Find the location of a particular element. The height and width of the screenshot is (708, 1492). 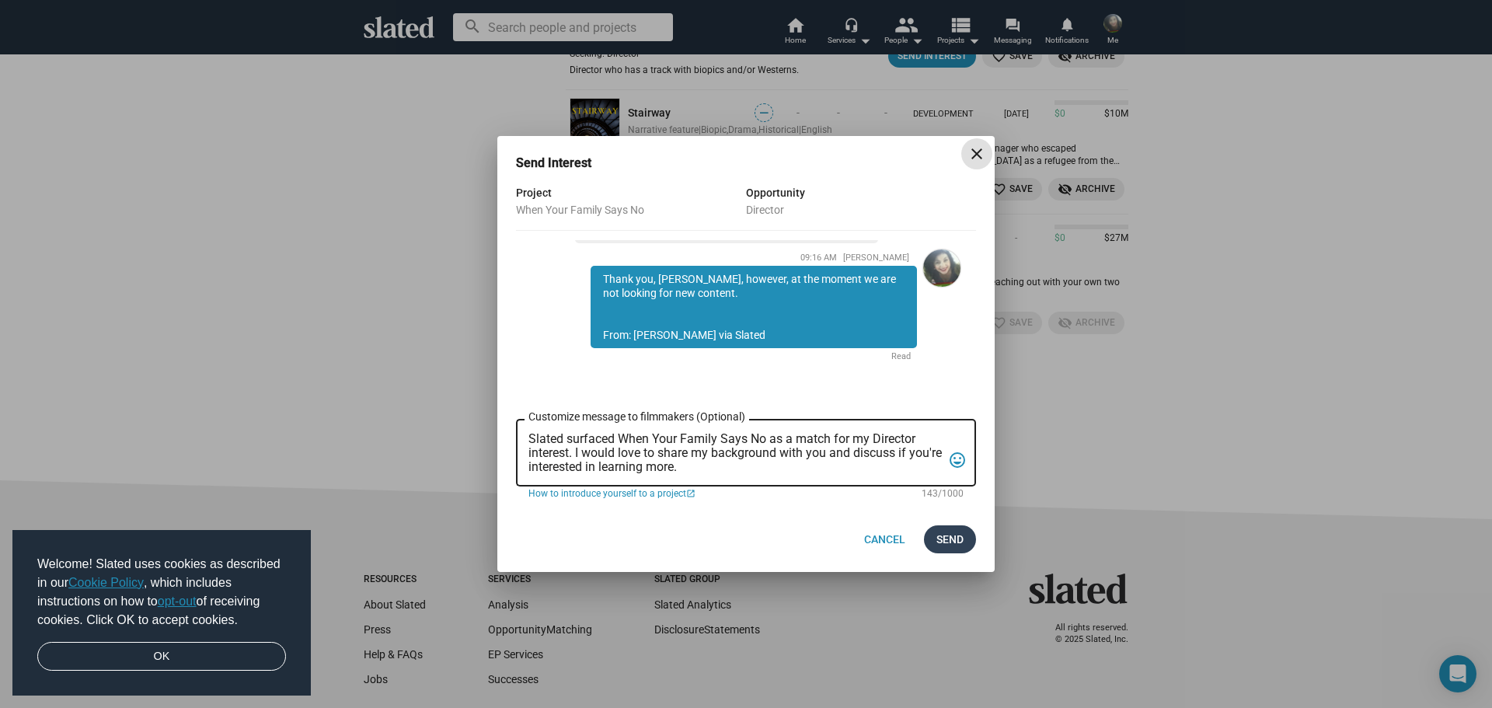

a: Lillian Zeltser is located at coordinates (942, 309).